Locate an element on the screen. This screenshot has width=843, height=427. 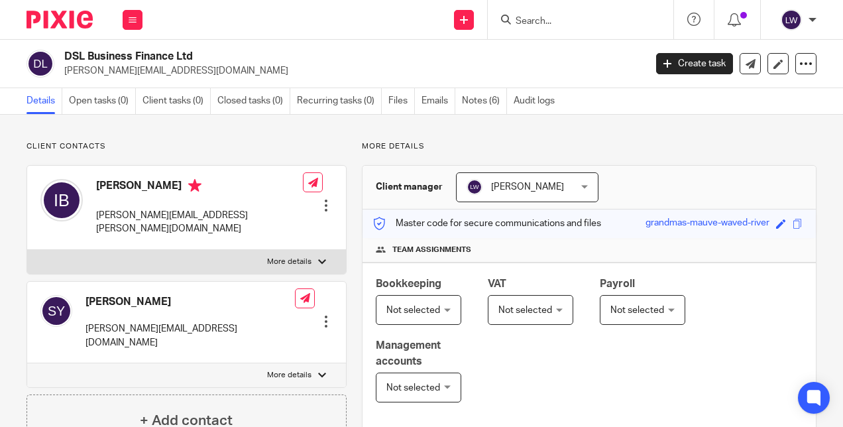
span: Management accounts is located at coordinates (408, 353).